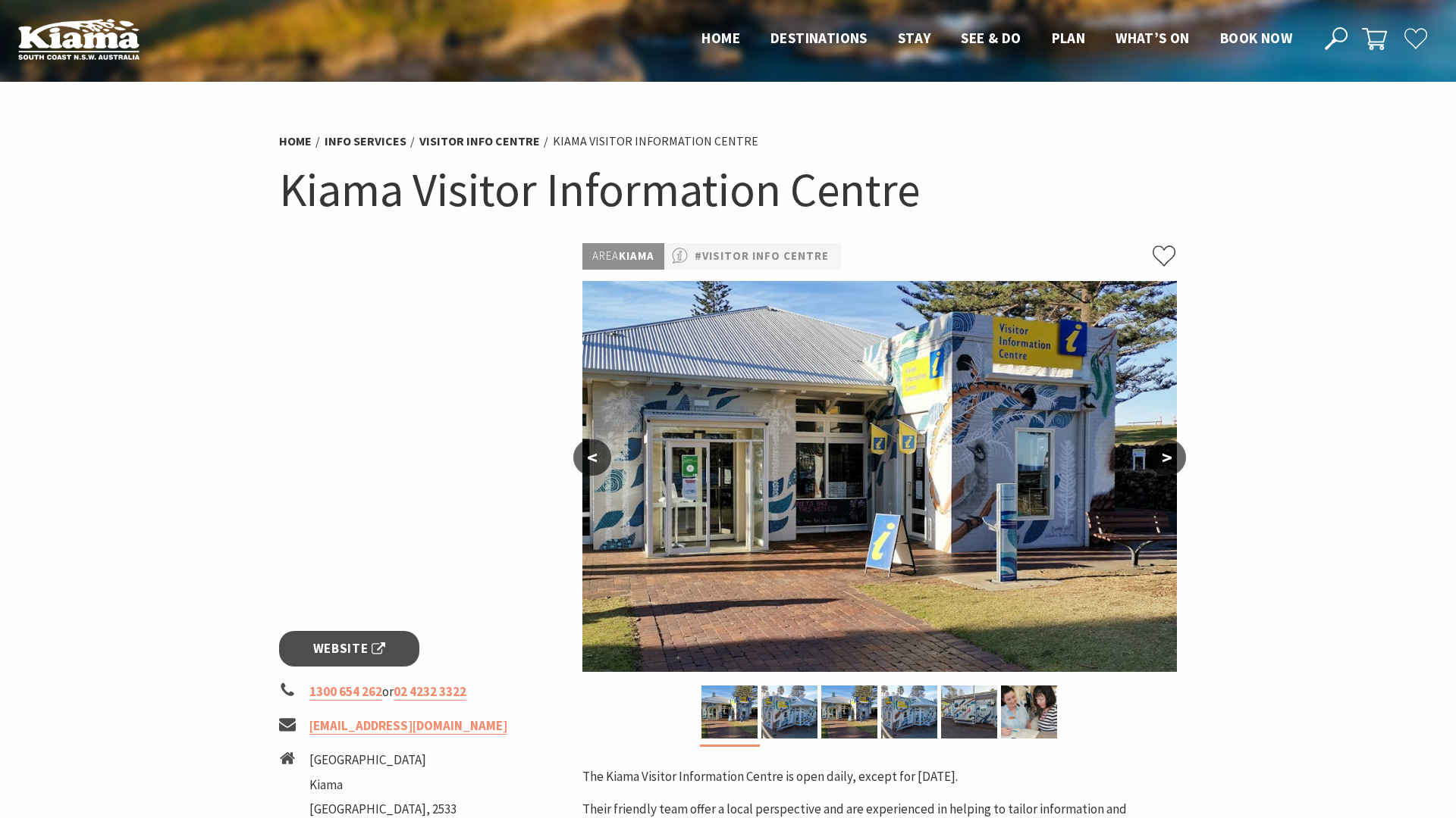 Image resolution: width=1456 pixels, height=818 pixels. I want to click on span: Stay, so click(914, 38).